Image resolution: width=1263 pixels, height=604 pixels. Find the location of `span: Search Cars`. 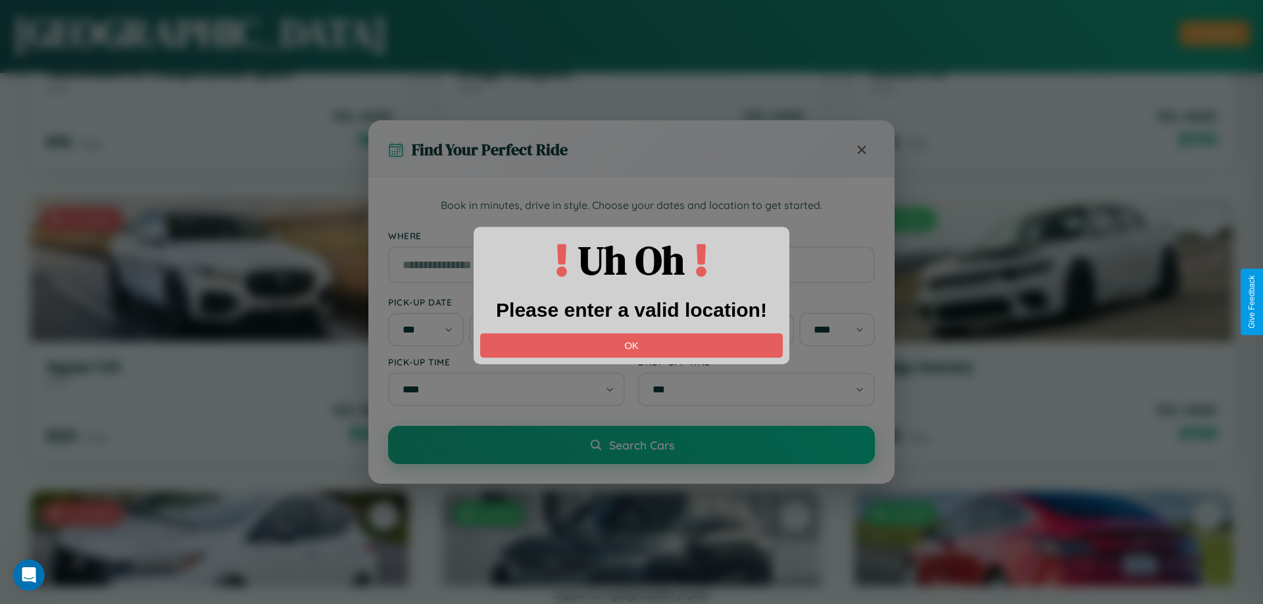

span: Search Cars is located at coordinates (641, 445).